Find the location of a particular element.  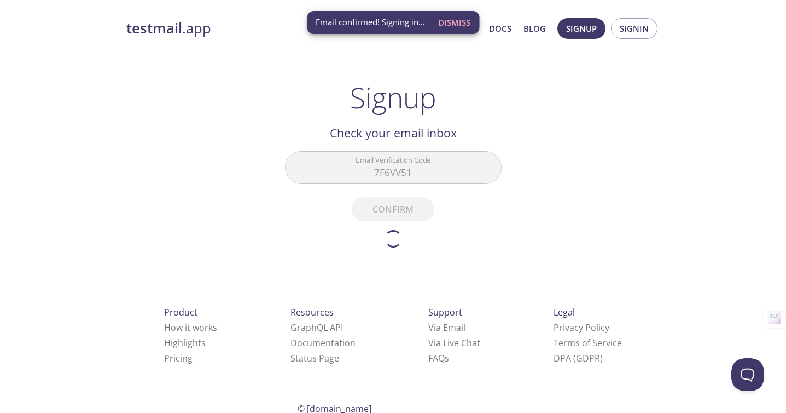

span: s is located at coordinates (447, 358).